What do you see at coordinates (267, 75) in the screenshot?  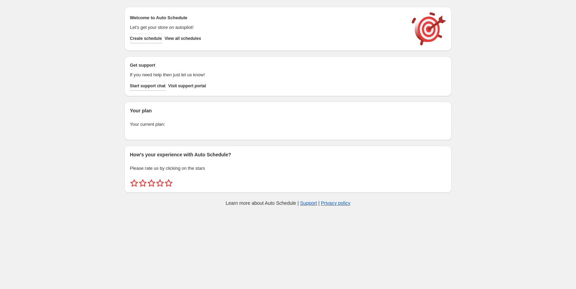 I see `p: If you need help then just let us know!` at bounding box center [267, 75].